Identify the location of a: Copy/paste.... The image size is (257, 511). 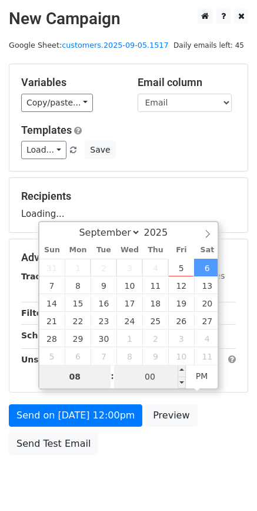
(57, 103).